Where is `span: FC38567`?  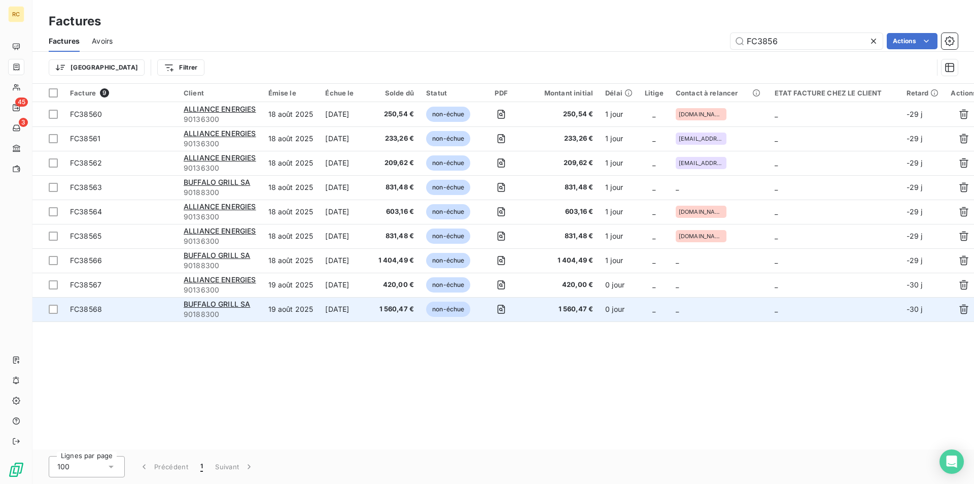 span: FC38567 is located at coordinates (86, 284).